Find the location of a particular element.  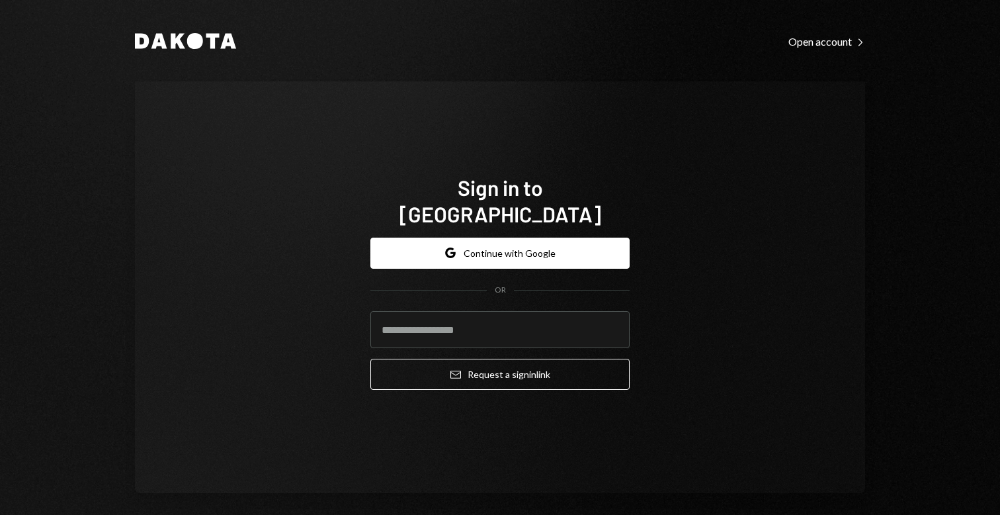

button: Request a signinlink is located at coordinates (500, 374).